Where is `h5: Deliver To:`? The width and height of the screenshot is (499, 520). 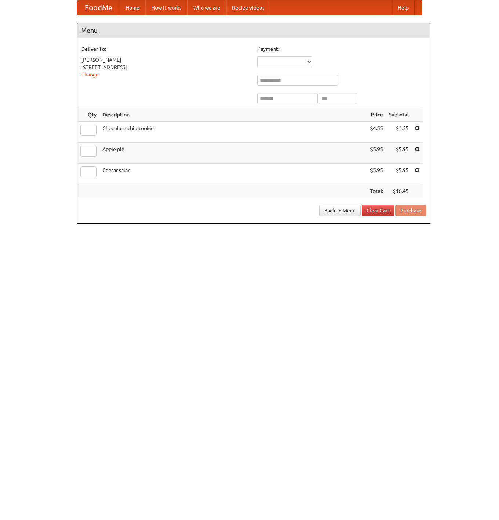
h5: Deliver To: is located at coordinates (166, 49).